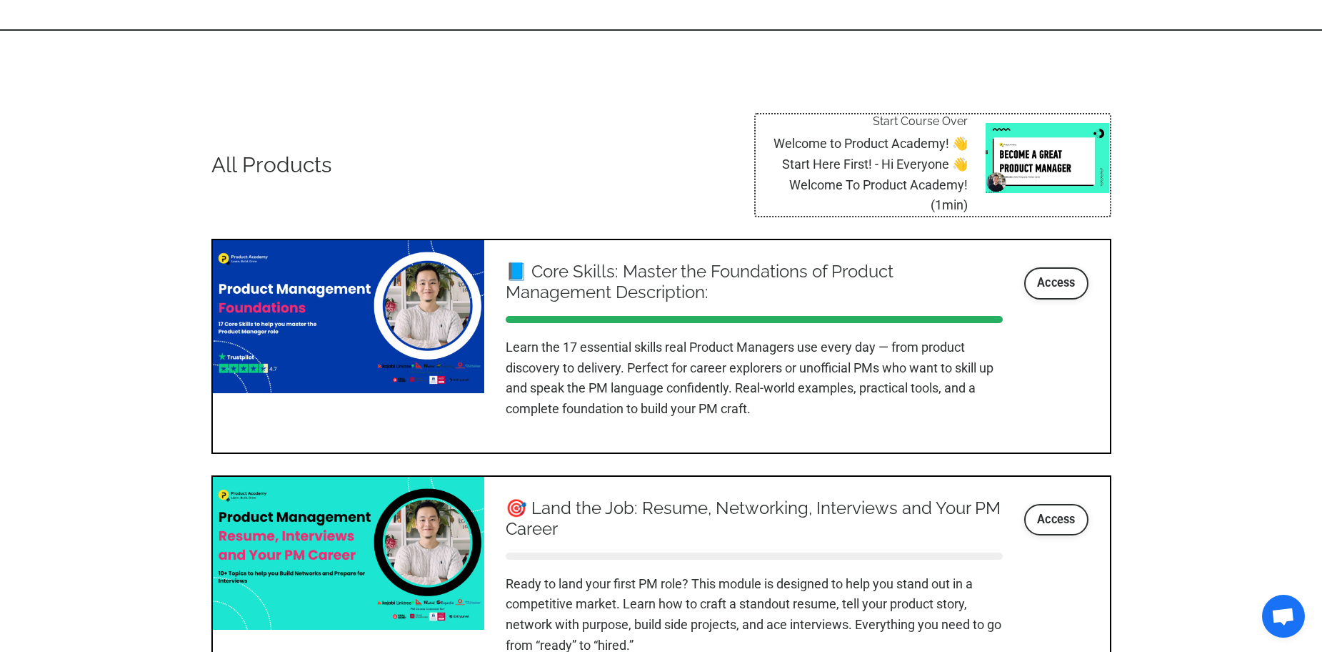 This screenshot has height=652, width=1322. I want to click on img: 47fc86-8f11-752b-55fd-4f2db13bab1f_13.png, so click(349, 553).